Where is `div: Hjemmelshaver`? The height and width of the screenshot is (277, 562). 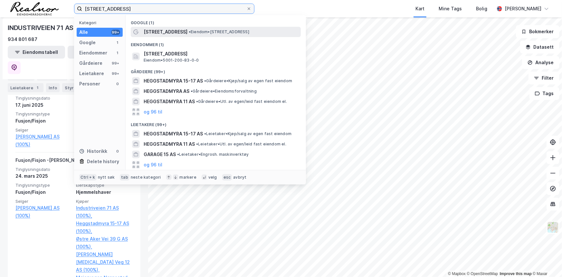 div: Hjemmelshaver is located at coordinates (104, 192).